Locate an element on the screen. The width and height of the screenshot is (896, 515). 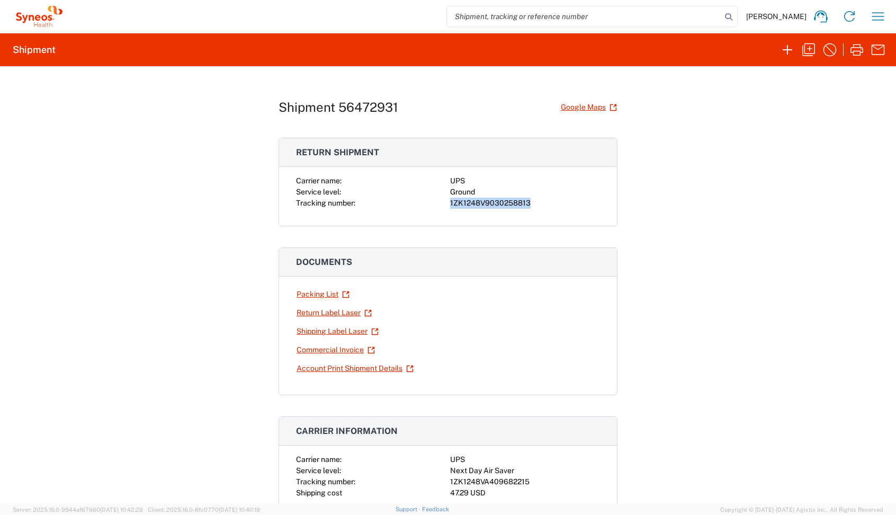
a: Commercial Invoice is located at coordinates (336, 350).